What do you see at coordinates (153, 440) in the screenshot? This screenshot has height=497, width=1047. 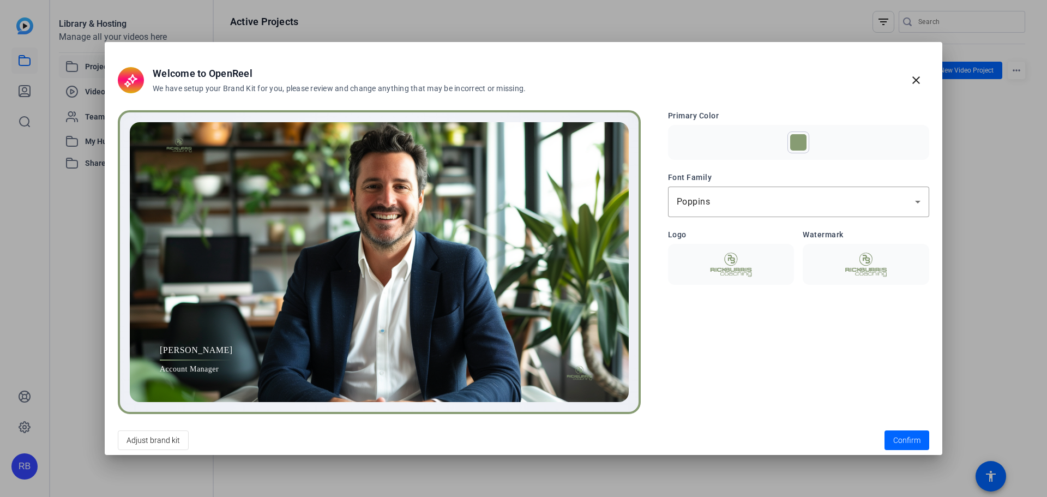 I see `span: Adjust brand kit` at bounding box center [153, 440].